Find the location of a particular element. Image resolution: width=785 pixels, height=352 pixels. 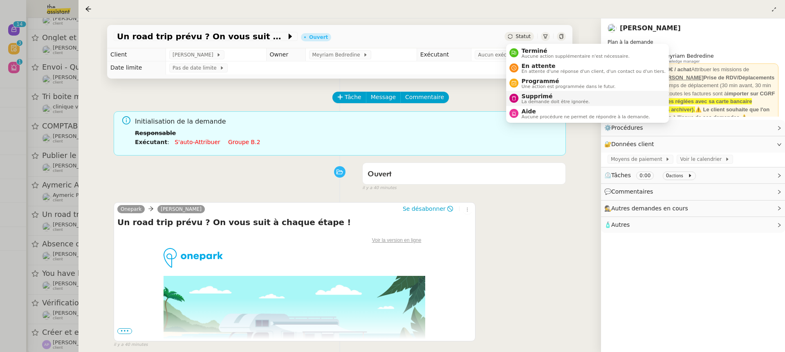

span: En attente d'une réponse d'un client, d'un contact ou d'un tiers. is located at coordinates (594, 71).